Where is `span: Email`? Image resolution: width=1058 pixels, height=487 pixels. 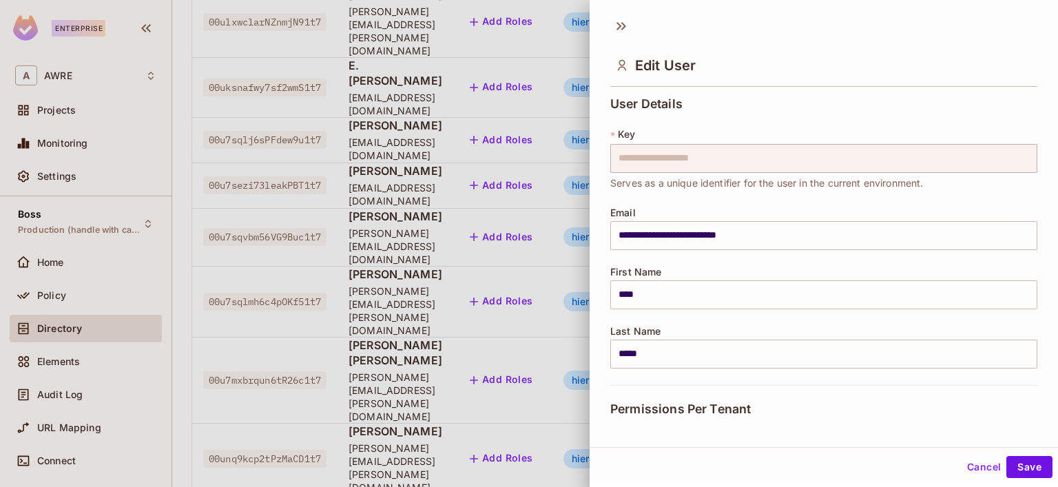
span: Email is located at coordinates (623, 213).